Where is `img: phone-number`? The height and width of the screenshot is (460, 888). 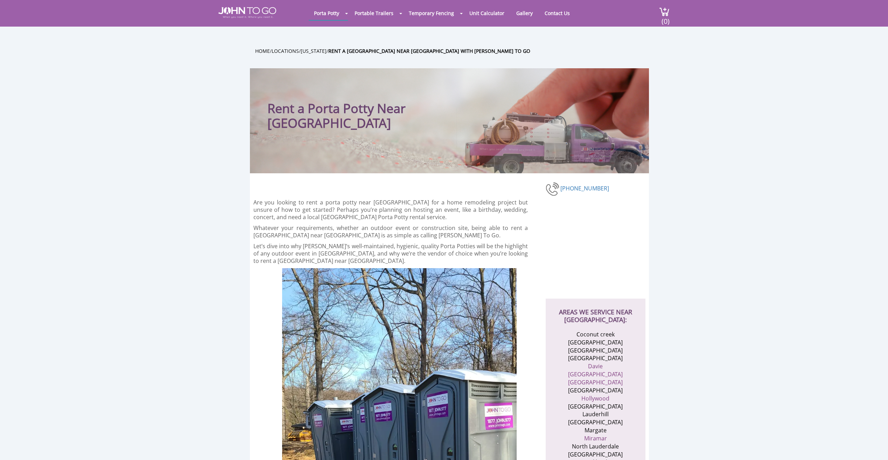
img: phone-number is located at coordinates (553, 189).